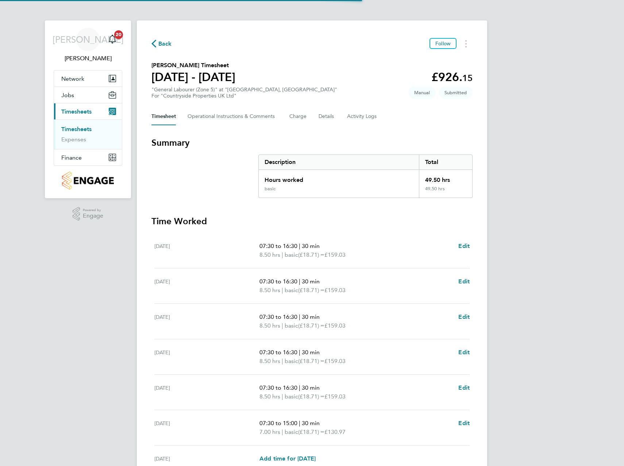  Describe the element at coordinates (366, 176) in the screenshot. I see `div: Summary` at that location.